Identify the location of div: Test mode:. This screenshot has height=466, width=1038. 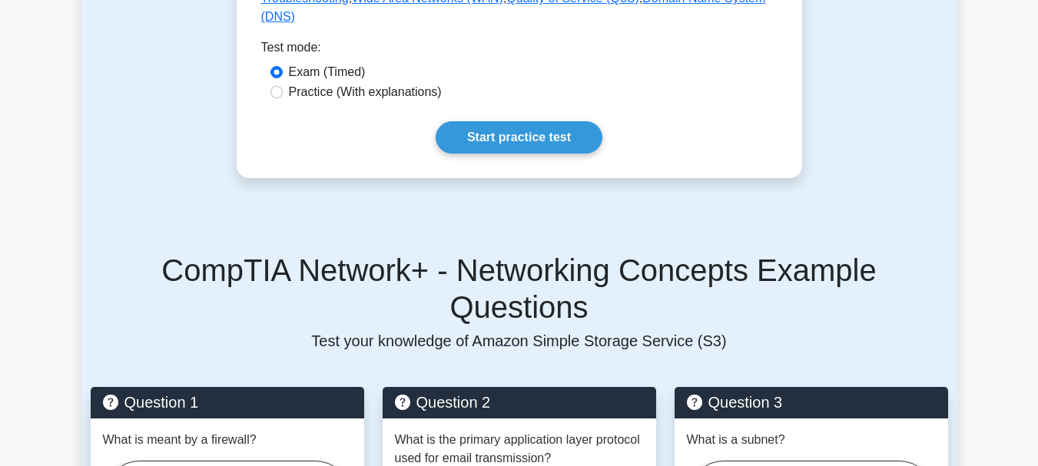
(519, 51).